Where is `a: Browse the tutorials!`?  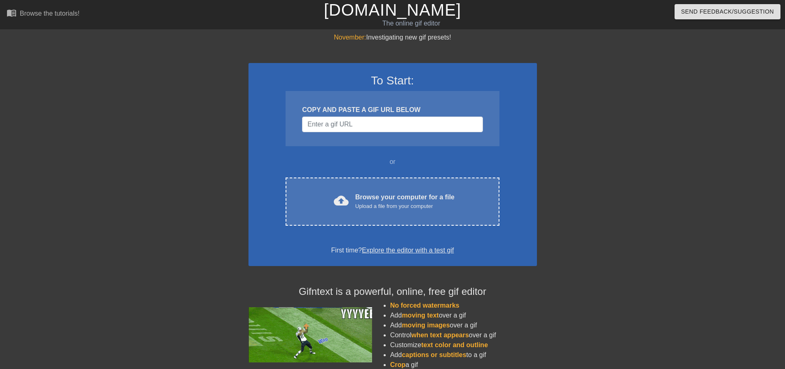 a: Browse the tutorials! is located at coordinates (43, 14).